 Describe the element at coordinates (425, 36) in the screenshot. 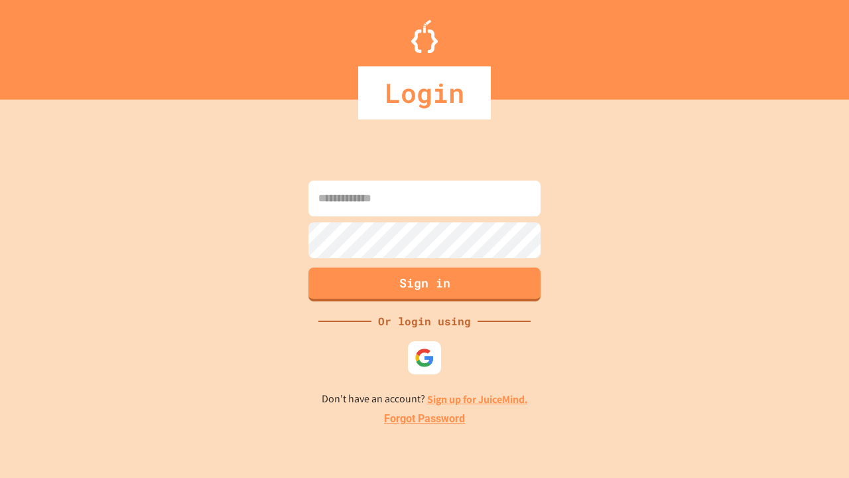

I see `img: Logo.svg` at that location.